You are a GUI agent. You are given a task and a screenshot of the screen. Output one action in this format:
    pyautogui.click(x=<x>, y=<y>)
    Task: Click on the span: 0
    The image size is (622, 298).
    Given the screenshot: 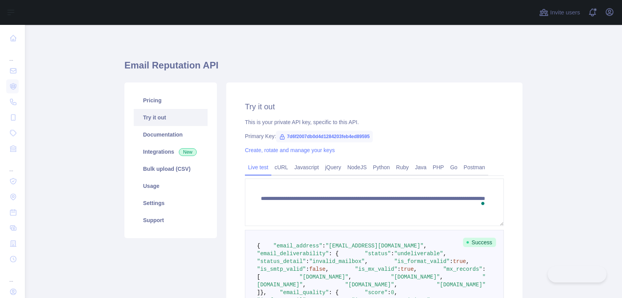 What is the action you would take?
    pyautogui.click(x=393, y=292)
    